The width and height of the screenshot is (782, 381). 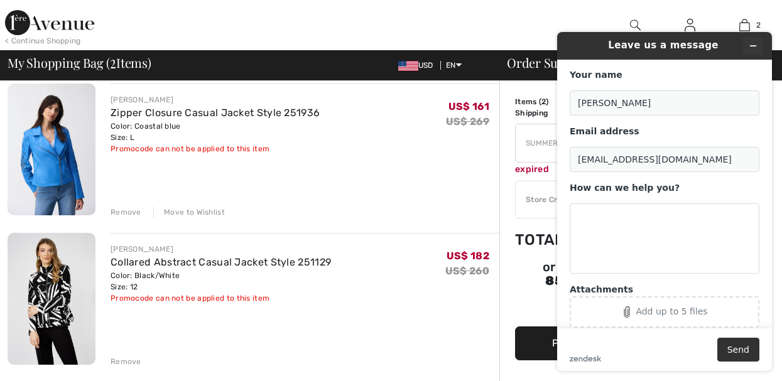 I want to click on div: Color: Coastal blue Size: L, so click(x=215, y=132).